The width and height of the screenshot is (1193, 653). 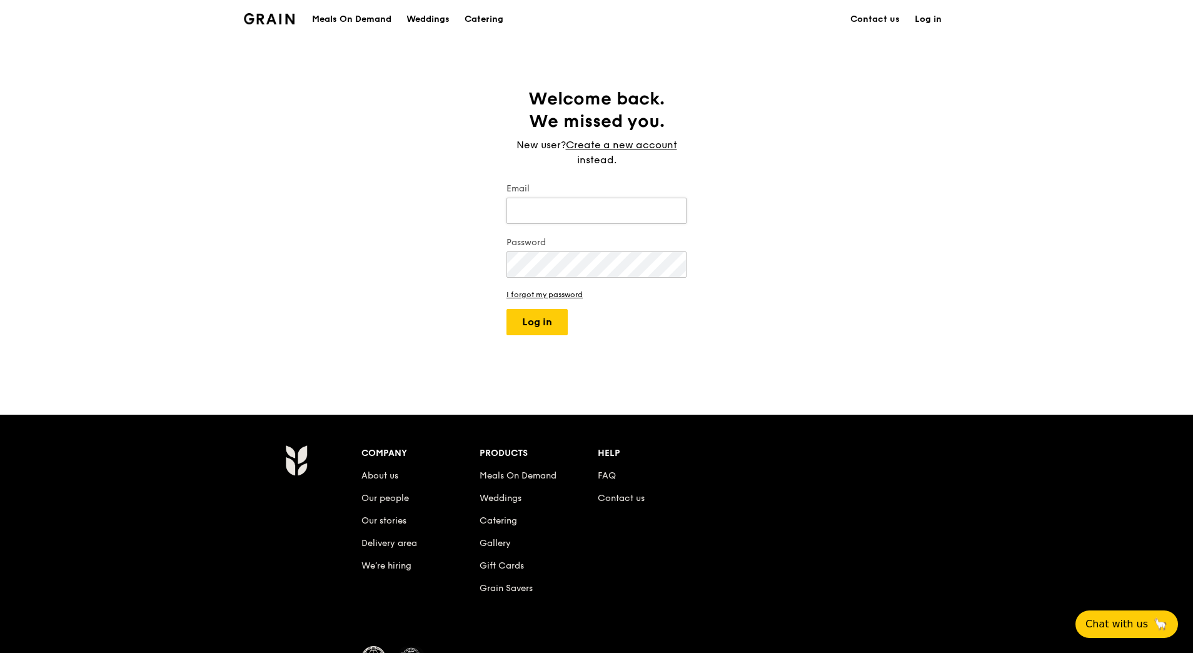 I want to click on a: Our people, so click(x=385, y=498).